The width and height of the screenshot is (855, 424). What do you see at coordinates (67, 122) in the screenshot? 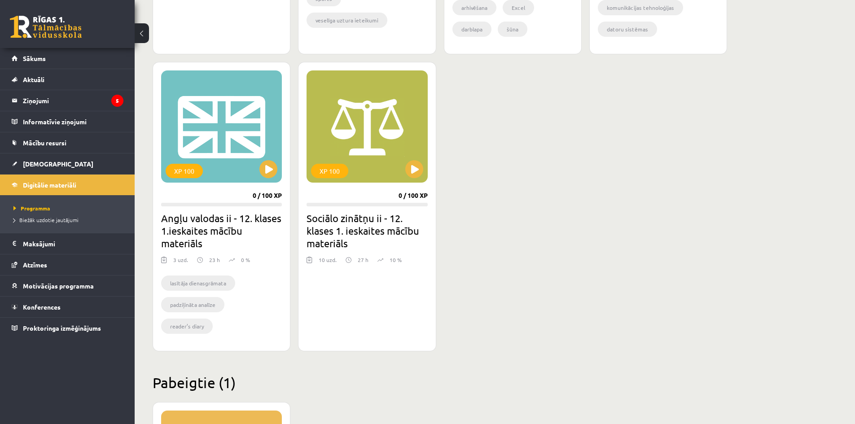
I see `a: Informatīvie ziņojumi` at bounding box center [67, 122].